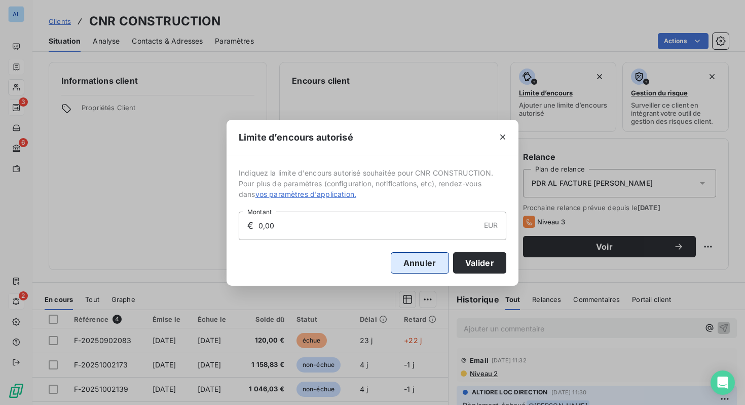  I want to click on button: Annuler, so click(420, 263).